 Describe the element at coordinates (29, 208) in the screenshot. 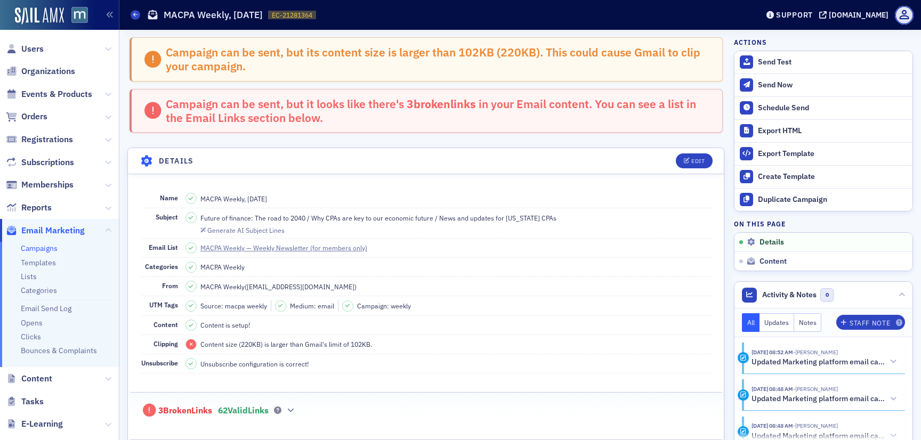

I see `a: Reports` at that location.